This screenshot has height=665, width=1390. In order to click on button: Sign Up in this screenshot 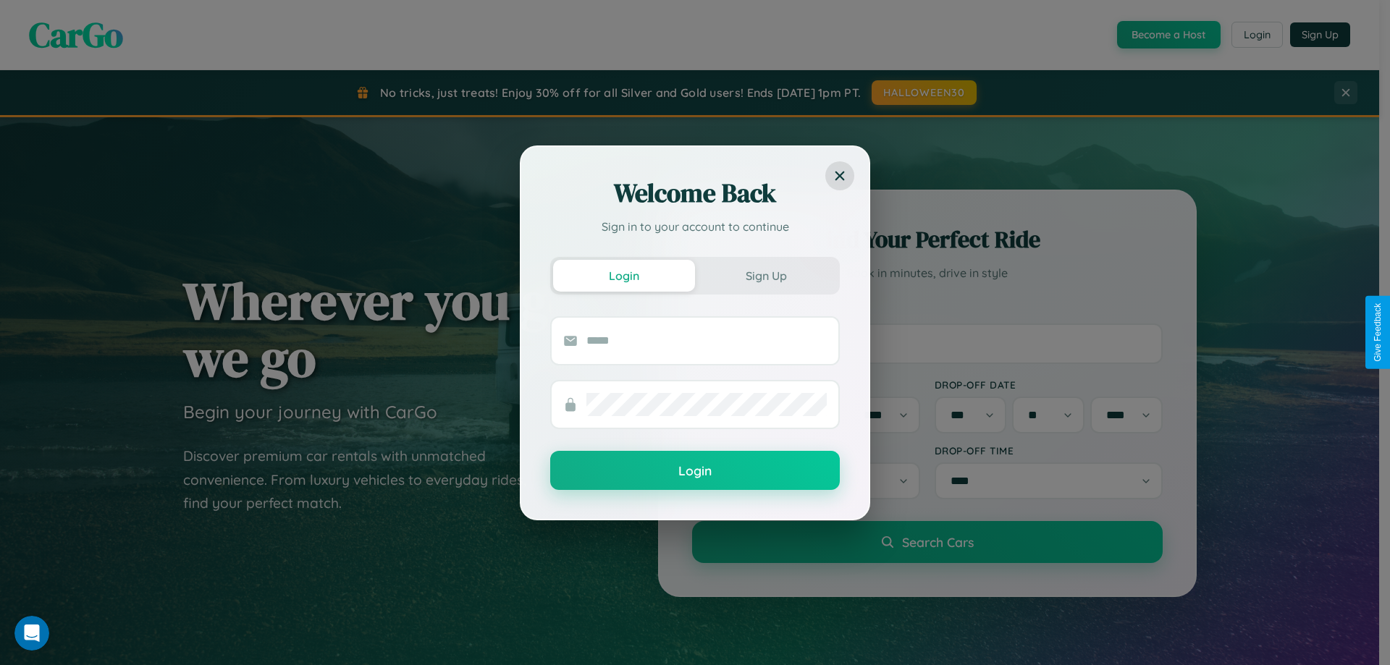, I will do `click(766, 276)`.